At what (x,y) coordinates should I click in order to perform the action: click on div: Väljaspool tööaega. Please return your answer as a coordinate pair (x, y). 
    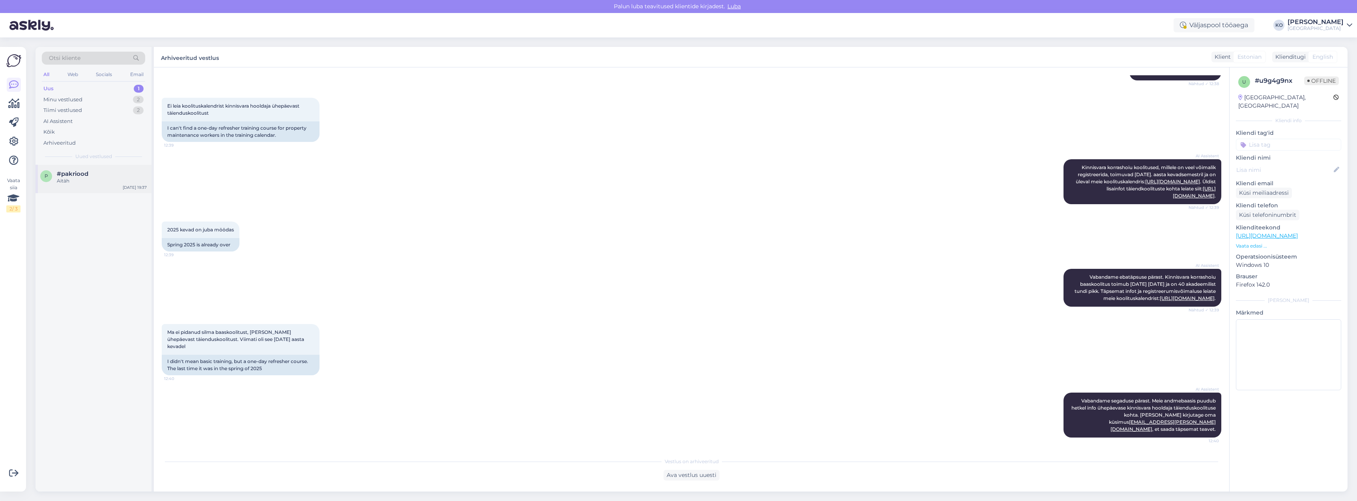
    Looking at the image, I should click on (1214, 25).